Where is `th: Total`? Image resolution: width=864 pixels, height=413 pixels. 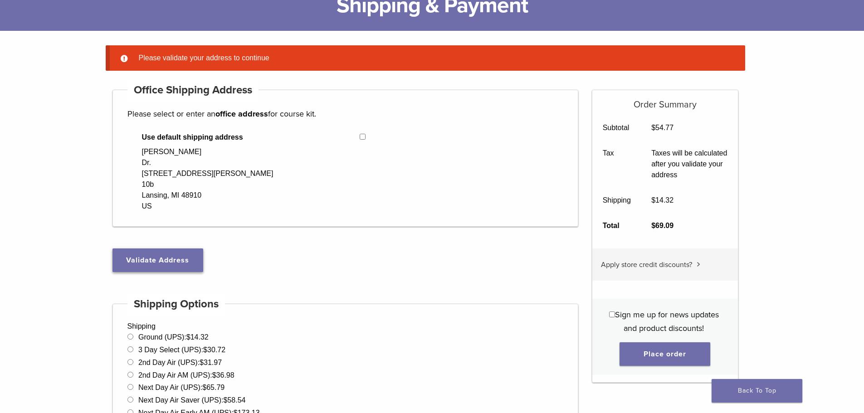
th: Total is located at coordinates (617, 226).